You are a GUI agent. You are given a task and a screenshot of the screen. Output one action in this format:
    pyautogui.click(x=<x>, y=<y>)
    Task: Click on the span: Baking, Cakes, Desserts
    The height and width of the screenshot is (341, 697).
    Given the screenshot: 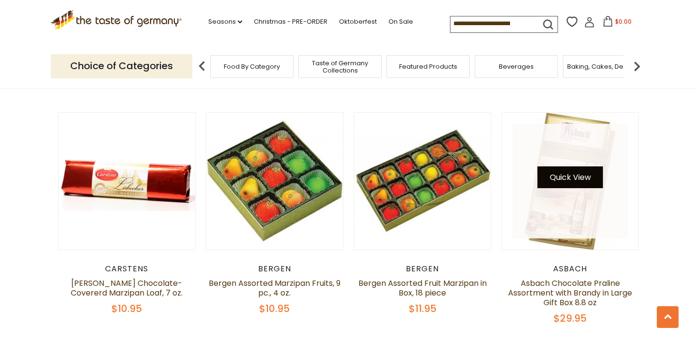 What is the action you would take?
    pyautogui.click(x=604, y=66)
    